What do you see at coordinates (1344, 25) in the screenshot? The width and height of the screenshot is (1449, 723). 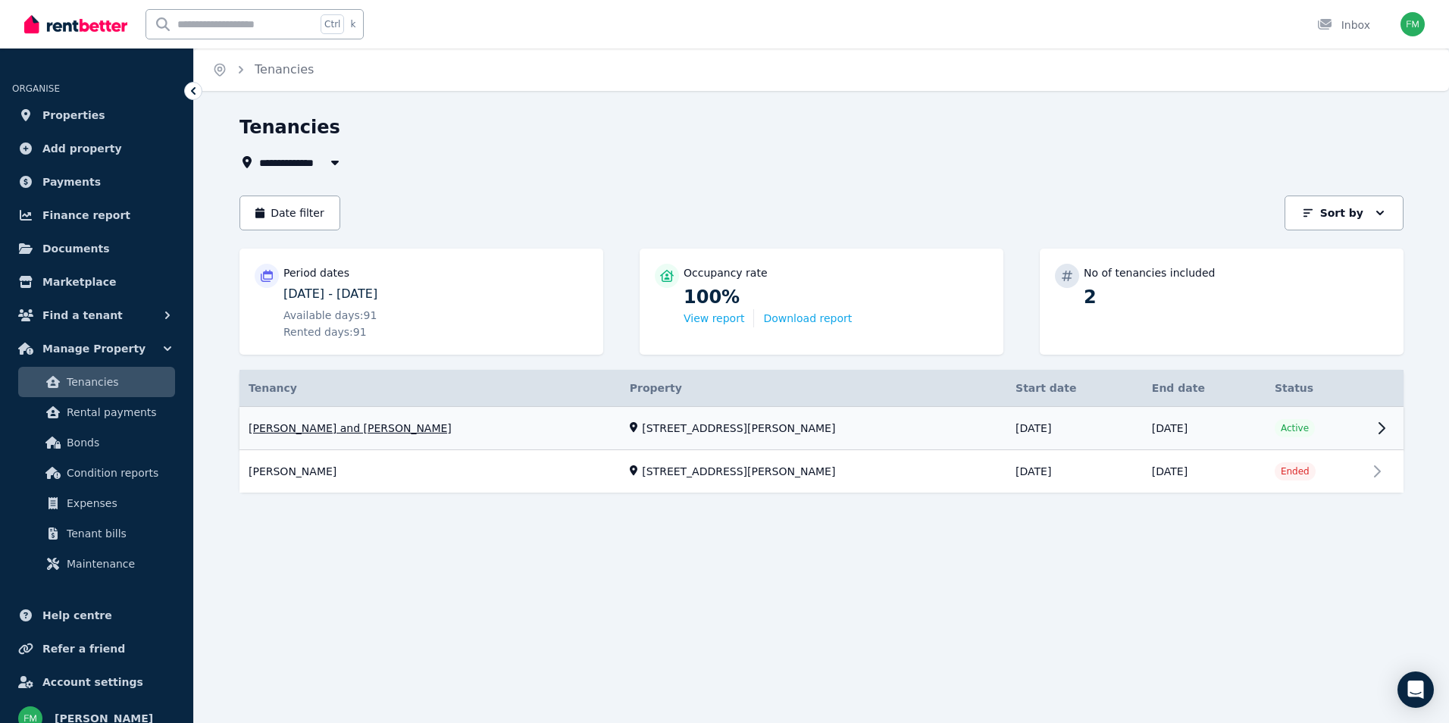 I see `div: Inbox` at bounding box center [1344, 25].